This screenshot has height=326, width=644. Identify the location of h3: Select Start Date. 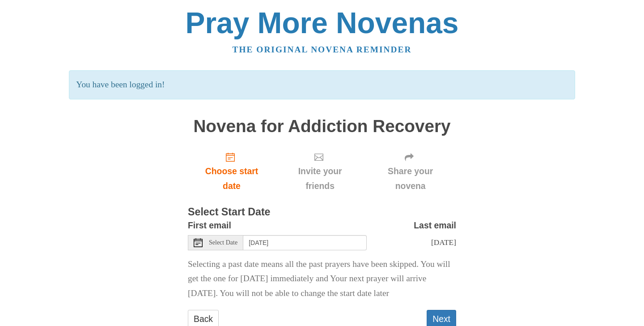
(322, 212).